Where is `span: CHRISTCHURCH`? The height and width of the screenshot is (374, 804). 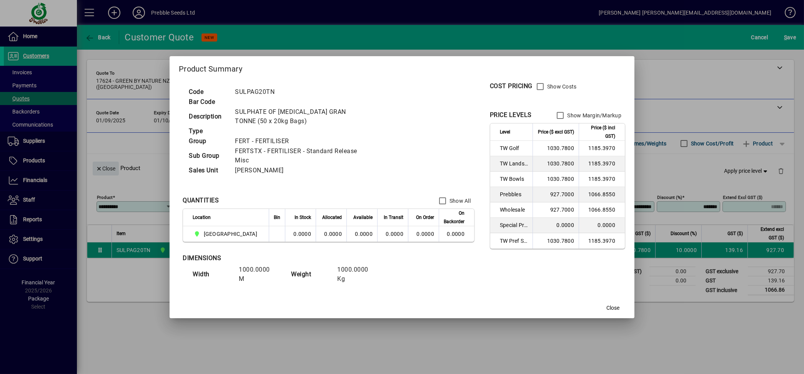
span: CHRISTCHURCH is located at coordinates (227, 234).